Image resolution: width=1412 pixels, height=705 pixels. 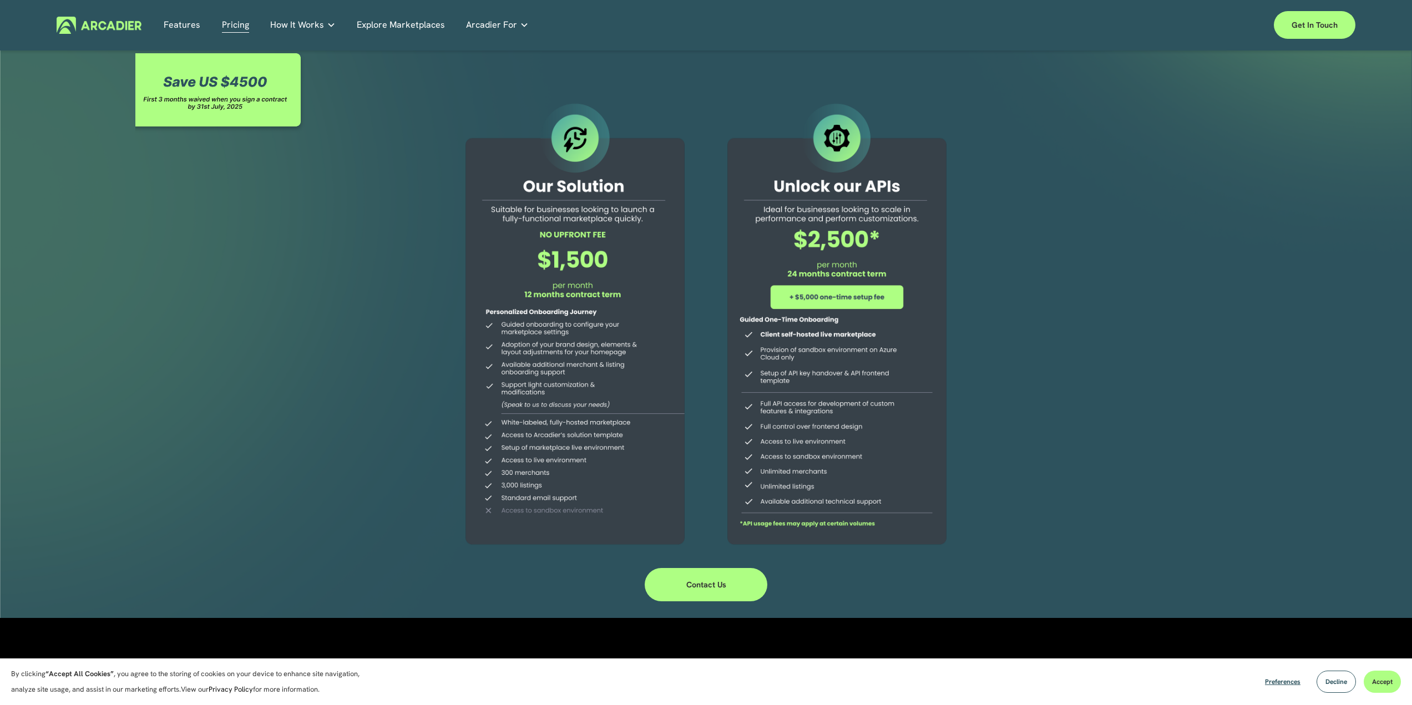 I want to click on a: Pricing, so click(x=235, y=25).